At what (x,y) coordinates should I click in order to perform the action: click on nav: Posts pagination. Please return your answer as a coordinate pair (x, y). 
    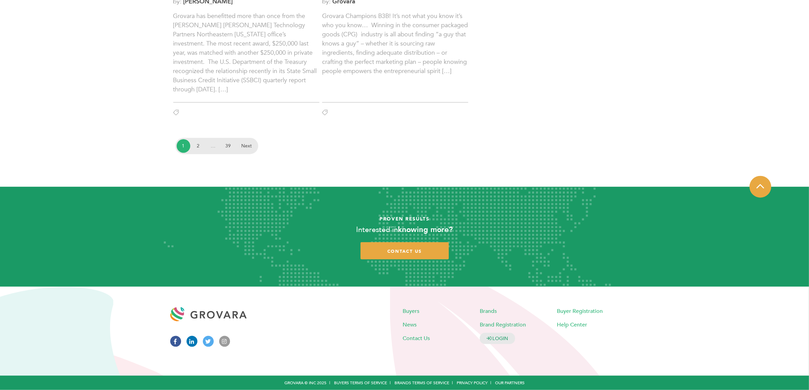
    Looking at the image, I should click on (217, 146).